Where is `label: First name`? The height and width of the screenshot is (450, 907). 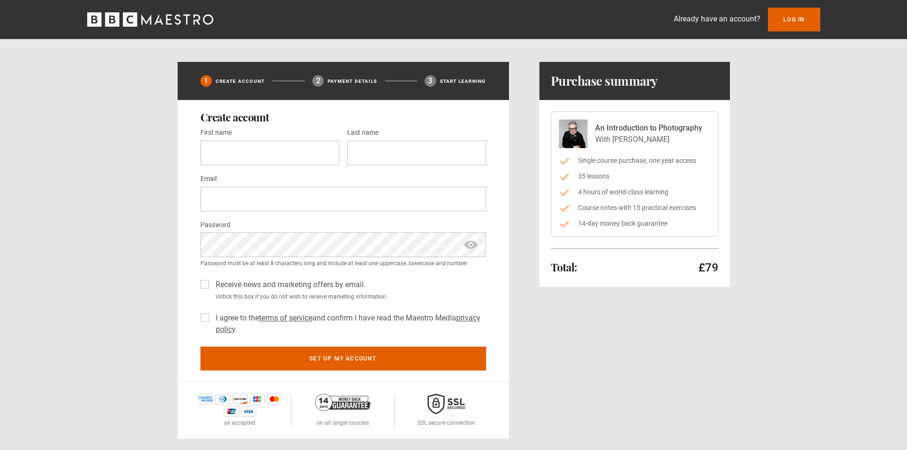
label: First name is located at coordinates (216, 133).